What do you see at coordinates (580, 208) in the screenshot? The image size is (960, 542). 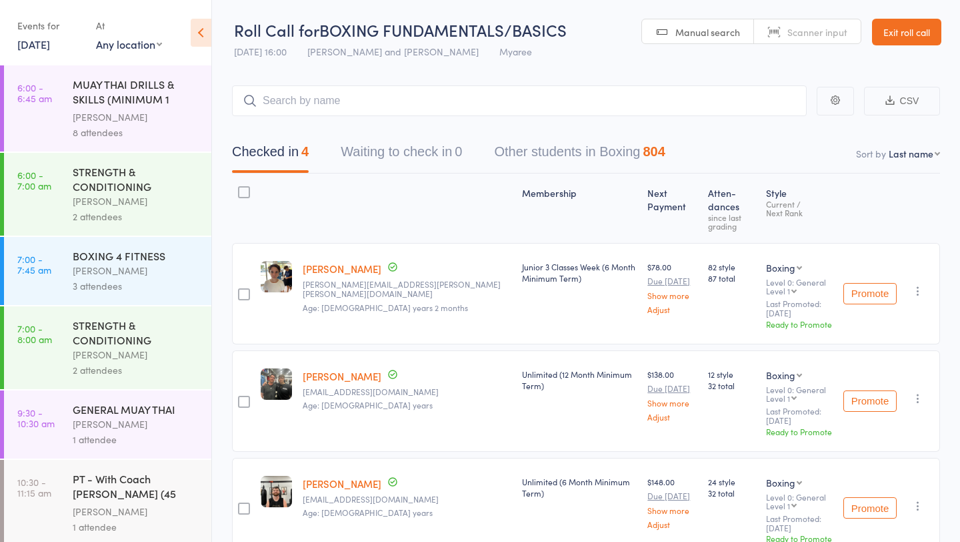 I see `div: Membership` at bounding box center [580, 208].